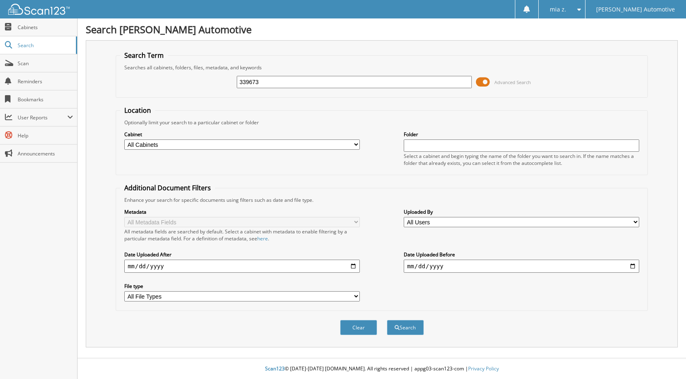  Describe the element at coordinates (45, 45) in the screenshot. I see `span: Search` at that location.